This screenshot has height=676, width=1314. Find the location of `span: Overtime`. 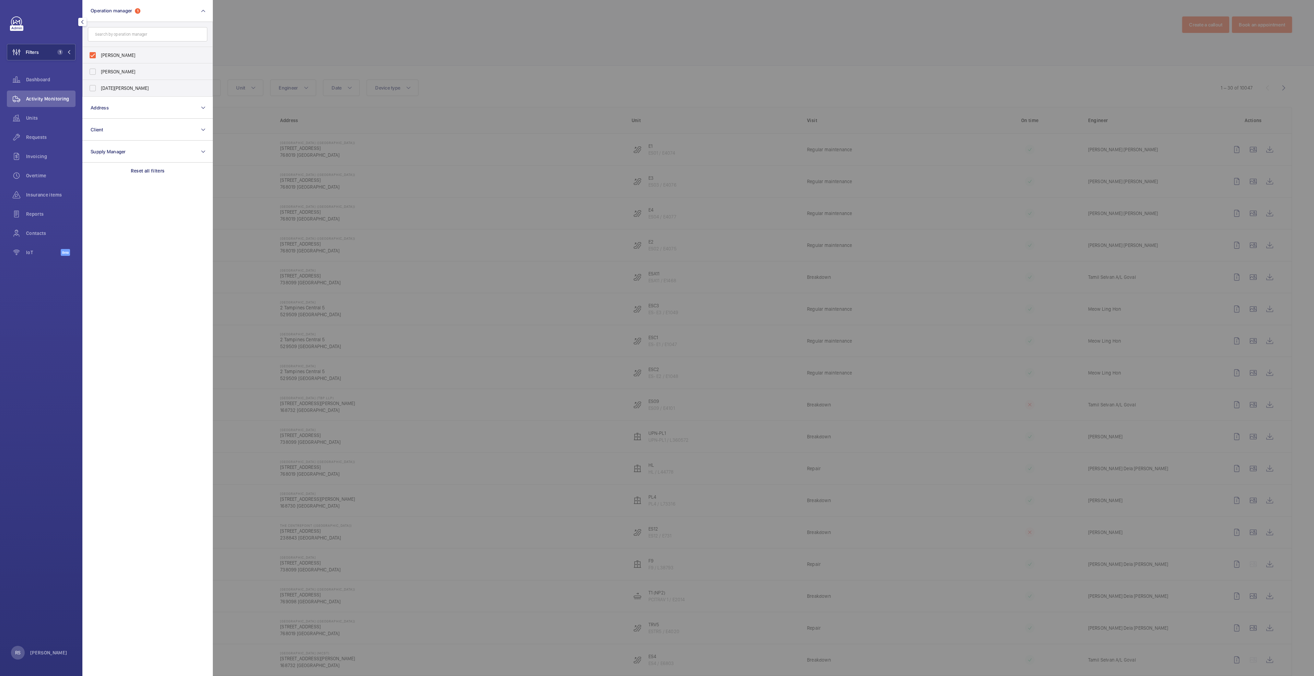

span: Overtime is located at coordinates (51, 176).